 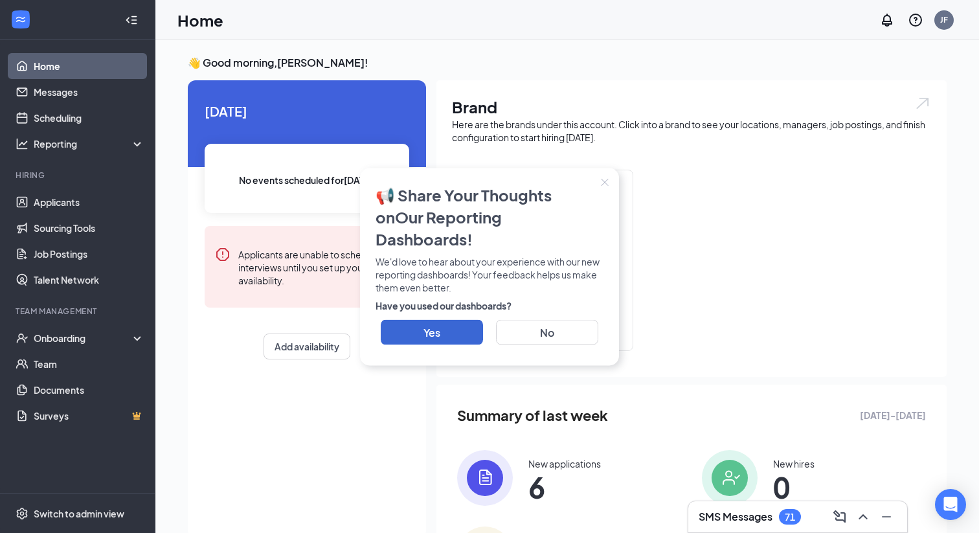 I want to click on a: Talent Network, so click(x=89, y=280).